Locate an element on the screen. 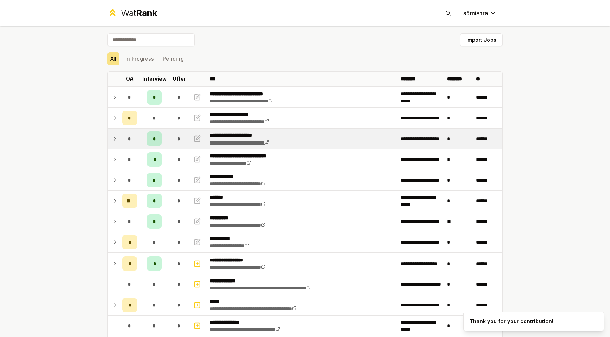 The image size is (610, 337). button: Import Jobs is located at coordinates (481, 40).